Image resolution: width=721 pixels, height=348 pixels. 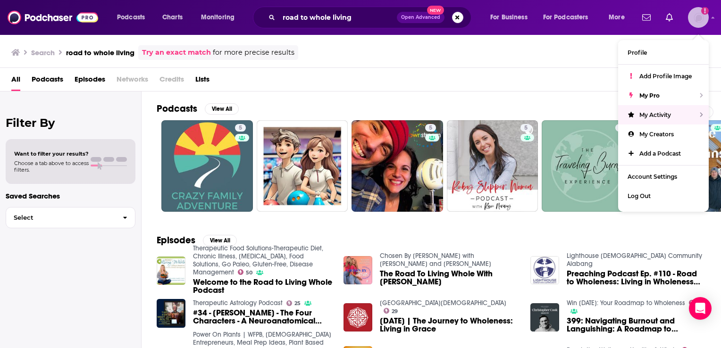 I want to click on button: Show profile menu, so click(x=698, y=17).